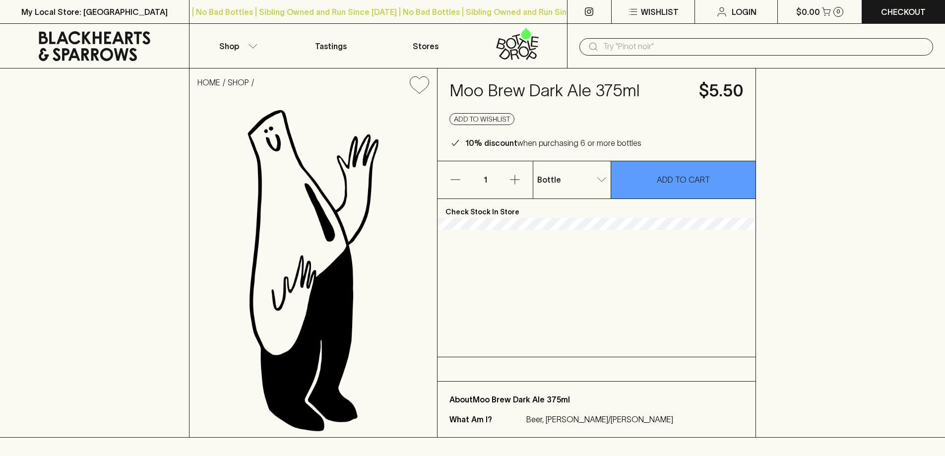 The image size is (945, 456). I want to click on p: 1, so click(485, 180).